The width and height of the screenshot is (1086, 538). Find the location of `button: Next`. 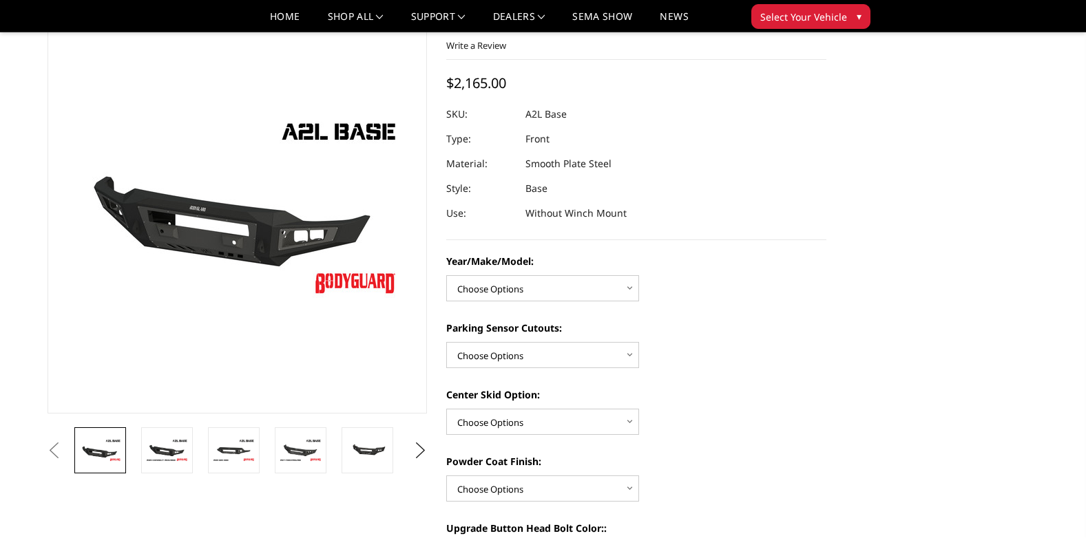

button: Next is located at coordinates (420, 451).